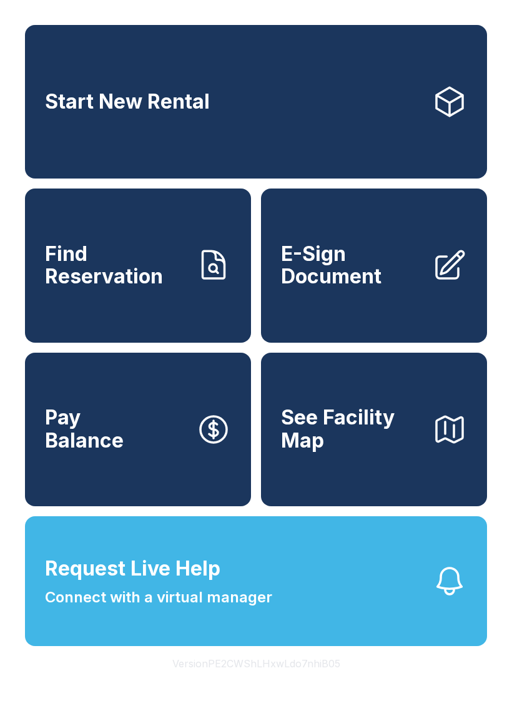 This screenshot has width=512, height=706. I want to click on span: Pay Balance, so click(84, 429).